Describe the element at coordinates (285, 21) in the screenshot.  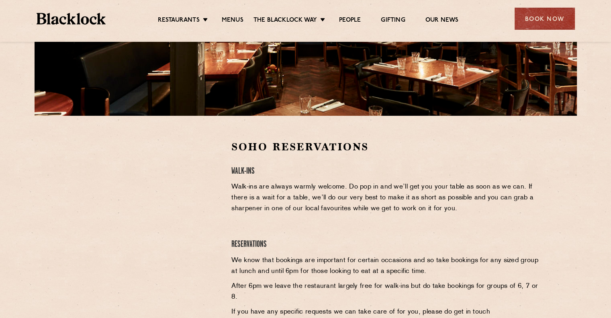
I see `a: The Blacklock Way` at that location.